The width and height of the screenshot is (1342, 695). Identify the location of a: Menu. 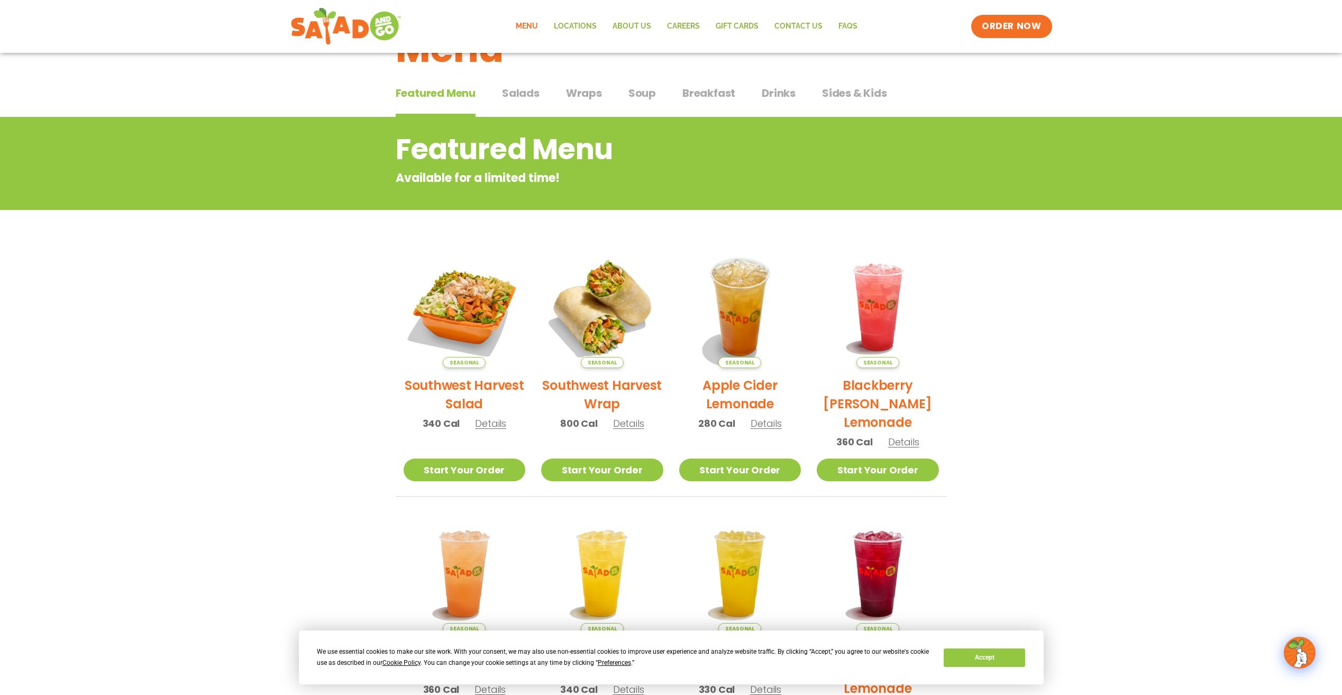
(527, 26).